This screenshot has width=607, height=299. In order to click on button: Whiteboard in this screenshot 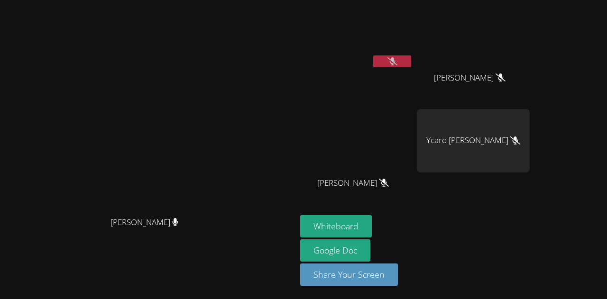, I will do `click(336, 226)`.